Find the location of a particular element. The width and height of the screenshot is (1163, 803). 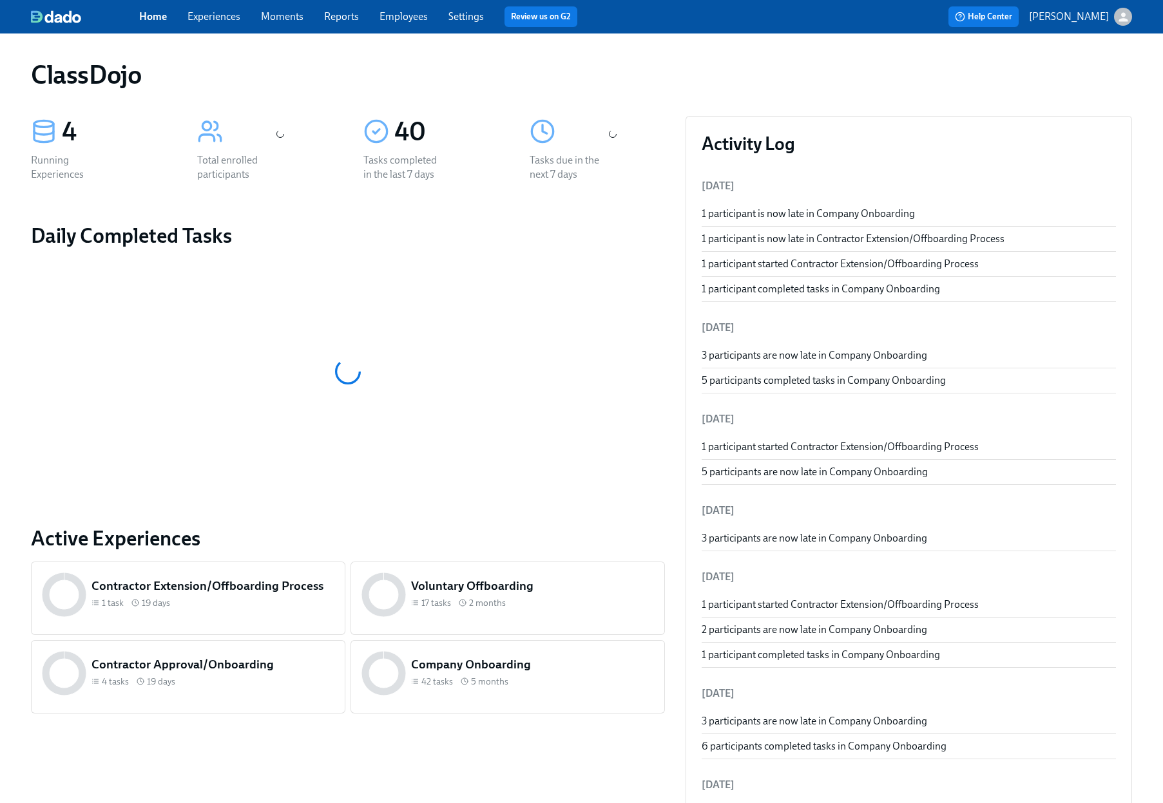

div: 1 participant is now late in Company Onboarding is located at coordinates (908, 214).